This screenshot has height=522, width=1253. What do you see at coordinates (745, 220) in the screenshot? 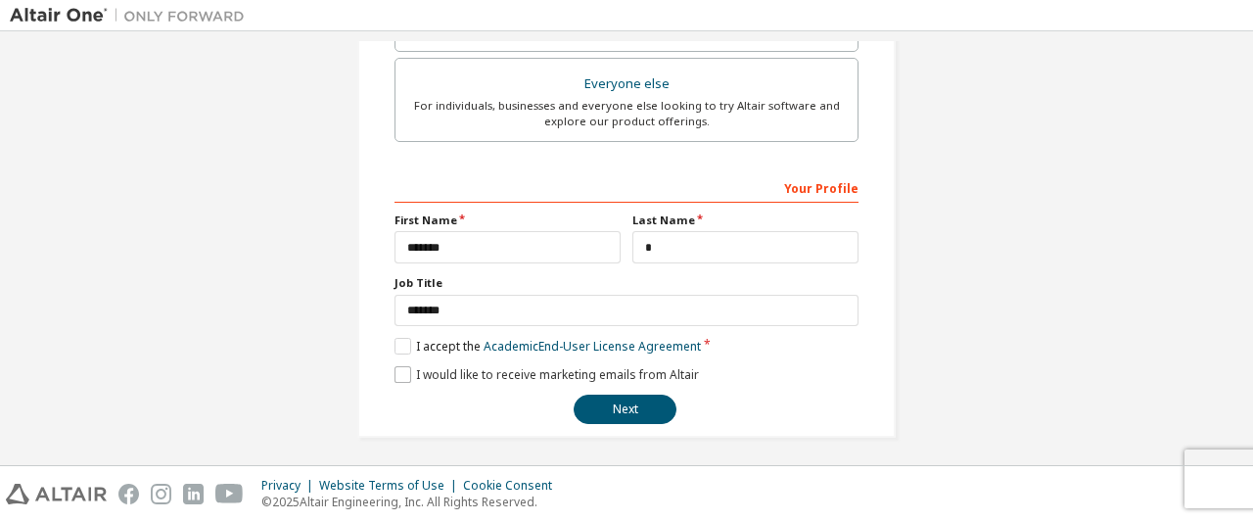
I see `label: Last Name` at bounding box center [745, 220].